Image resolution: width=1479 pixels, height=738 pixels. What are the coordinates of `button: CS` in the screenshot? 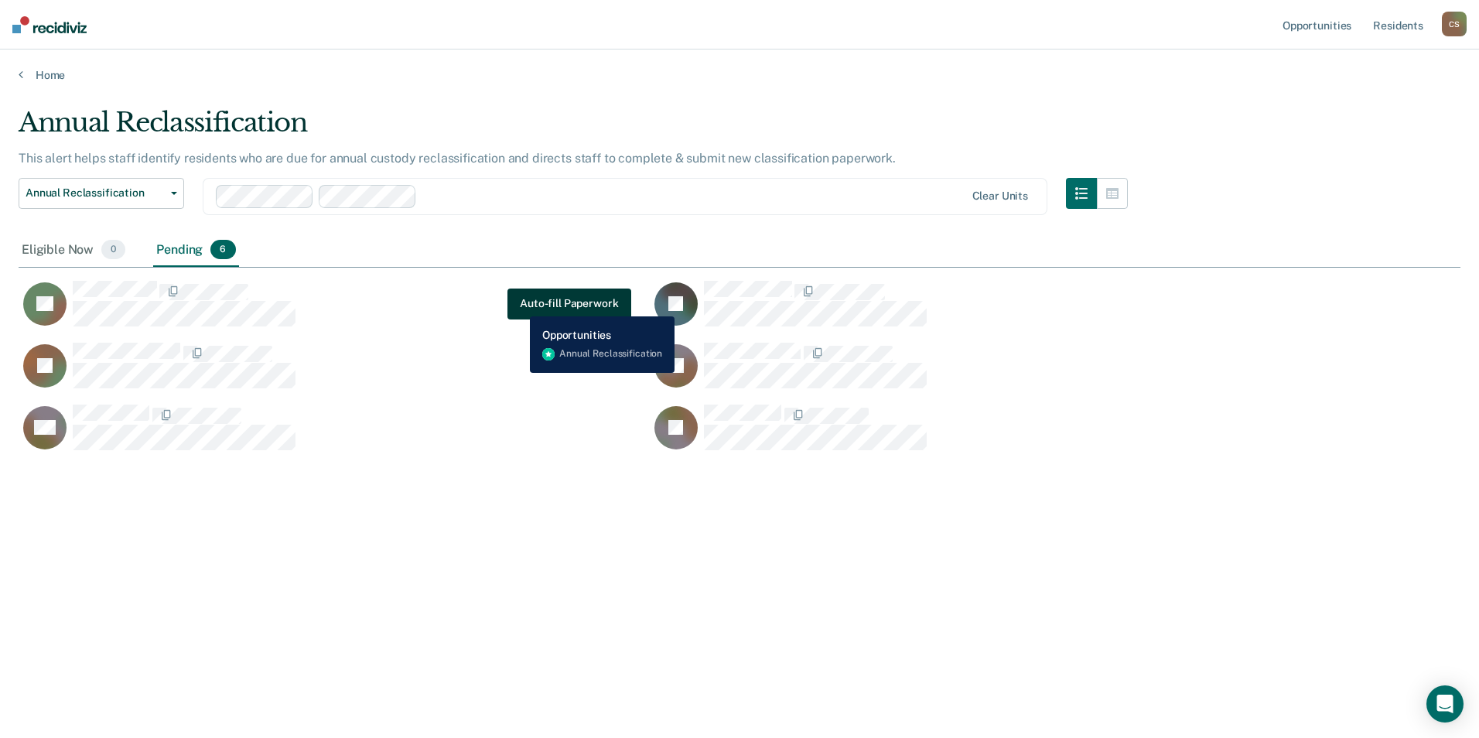 It's located at (1455, 24).